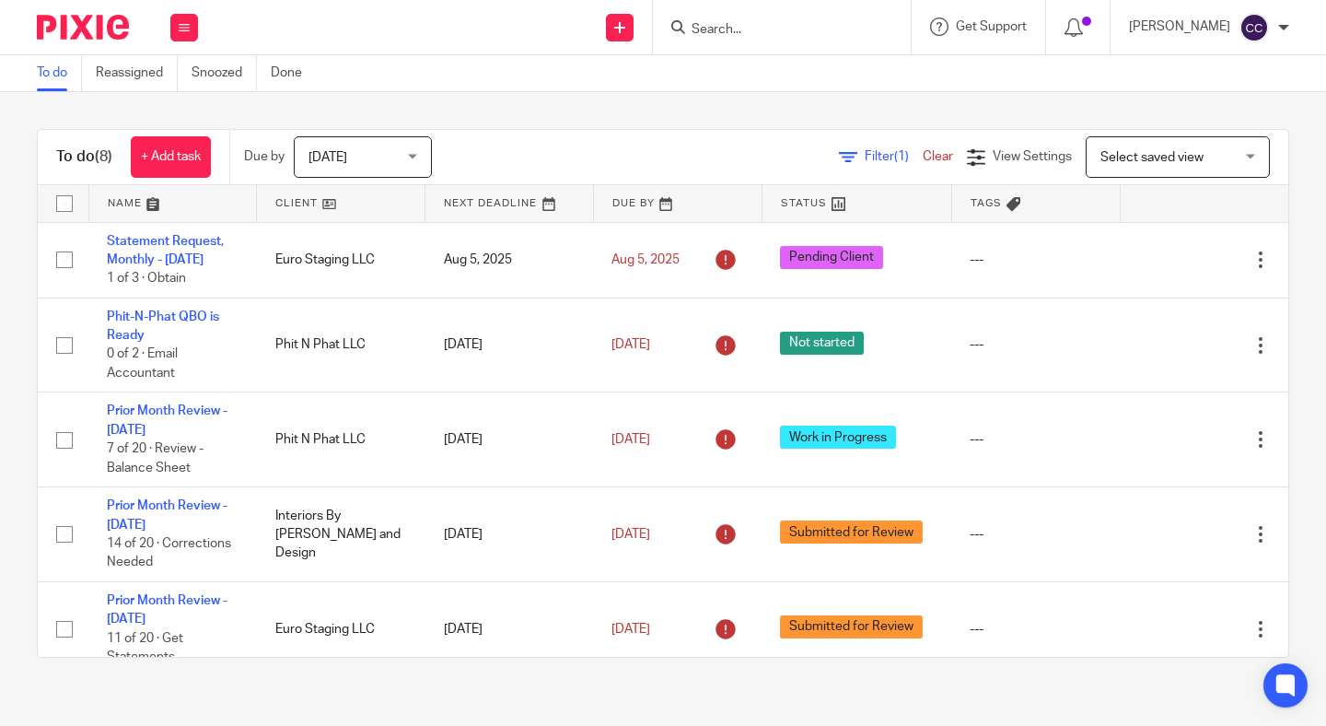  Describe the element at coordinates (163, 326) in the screenshot. I see `a: Phit-N-Phat QBO is Ready` at that location.